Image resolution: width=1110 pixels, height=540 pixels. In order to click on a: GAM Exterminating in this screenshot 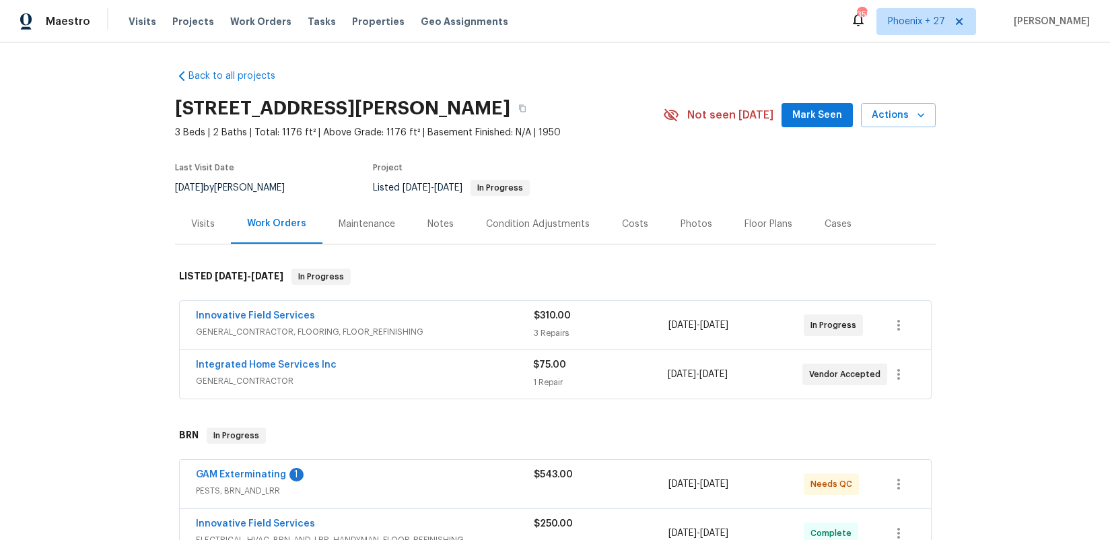, I will do `click(241, 475)`.